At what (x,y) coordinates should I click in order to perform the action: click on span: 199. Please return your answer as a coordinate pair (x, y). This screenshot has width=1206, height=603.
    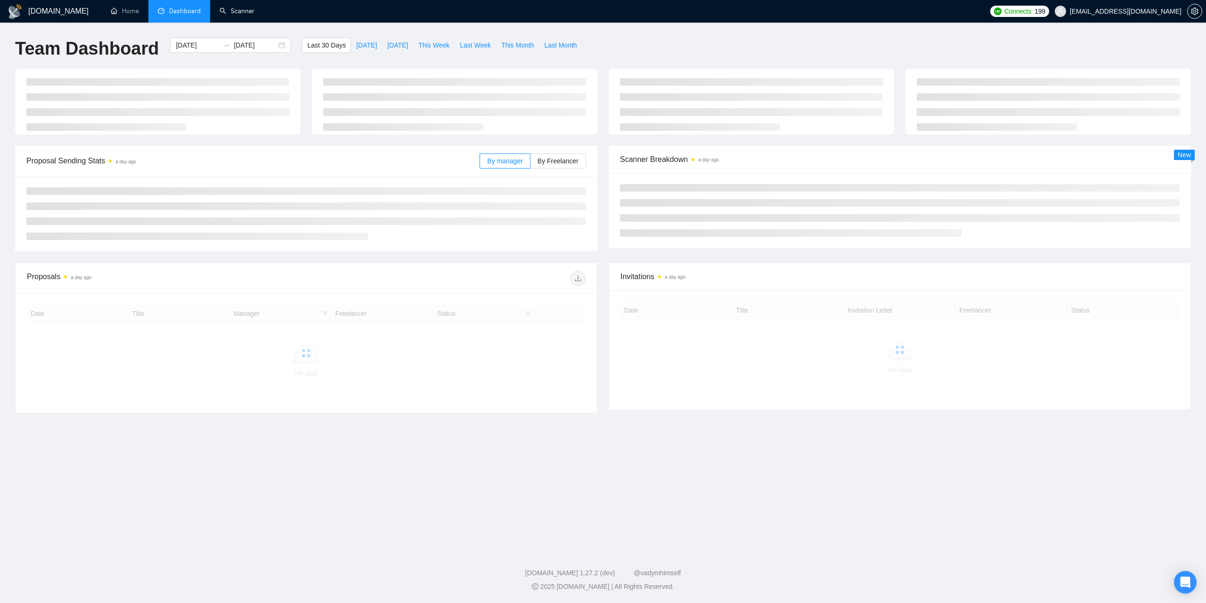
    Looking at the image, I should click on (1040, 11).